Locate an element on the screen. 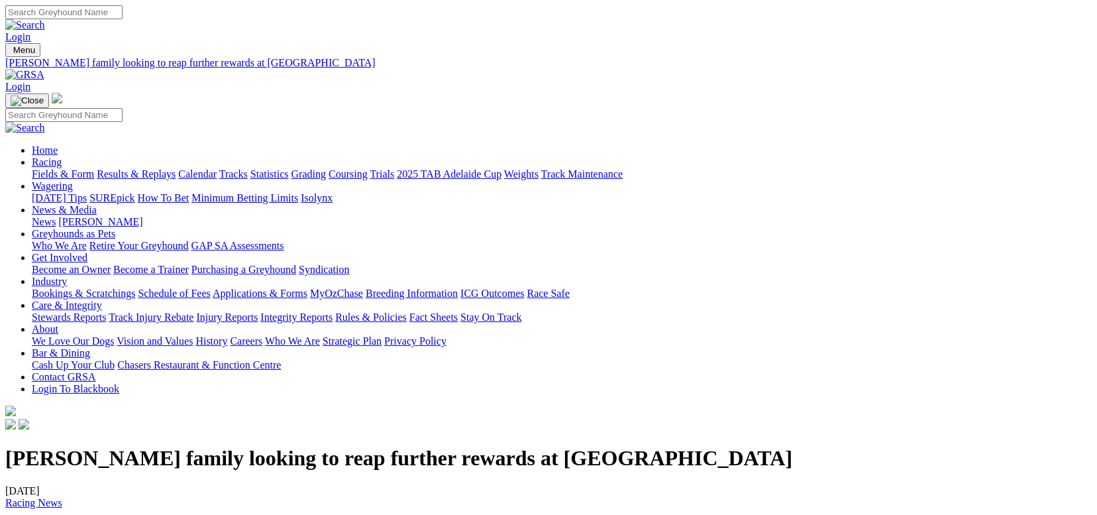 This screenshot has width=1097, height=515. div: Racing is located at coordinates (562, 174).